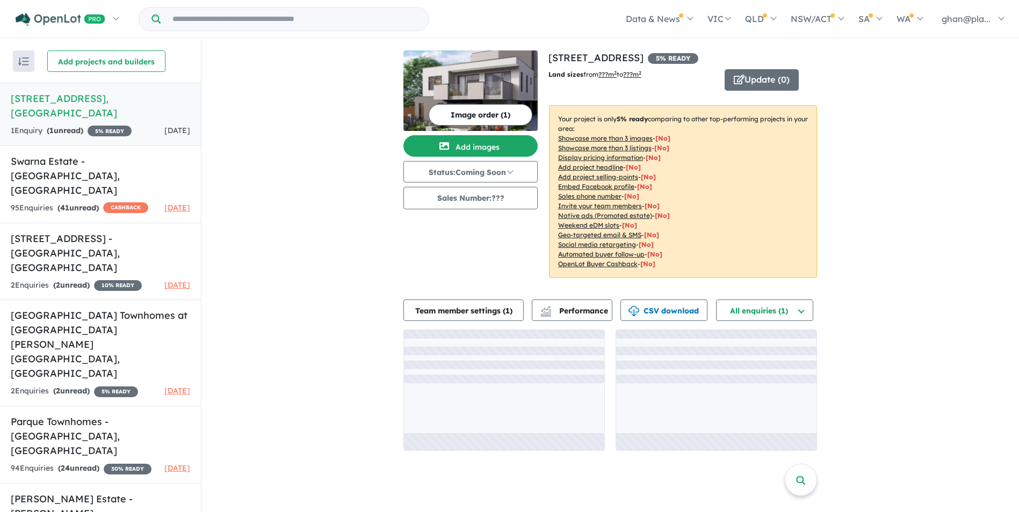 The width and height of the screenshot is (1019, 512). Describe the element at coordinates (127, 469) in the screenshot. I see `span: 30 % READY` at that location.